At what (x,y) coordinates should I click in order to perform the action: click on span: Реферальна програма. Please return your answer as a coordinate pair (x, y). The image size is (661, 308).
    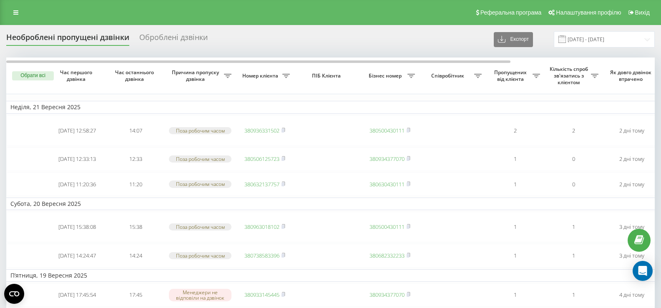
    Looking at the image, I should click on (511, 13).